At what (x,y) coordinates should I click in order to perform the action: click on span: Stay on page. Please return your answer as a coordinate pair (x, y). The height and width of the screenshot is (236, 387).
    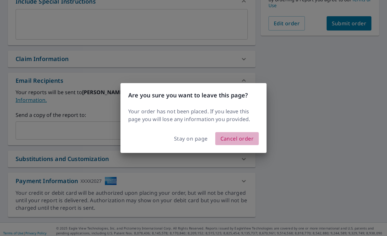
    Looking at the image, I should click on (191, 139).